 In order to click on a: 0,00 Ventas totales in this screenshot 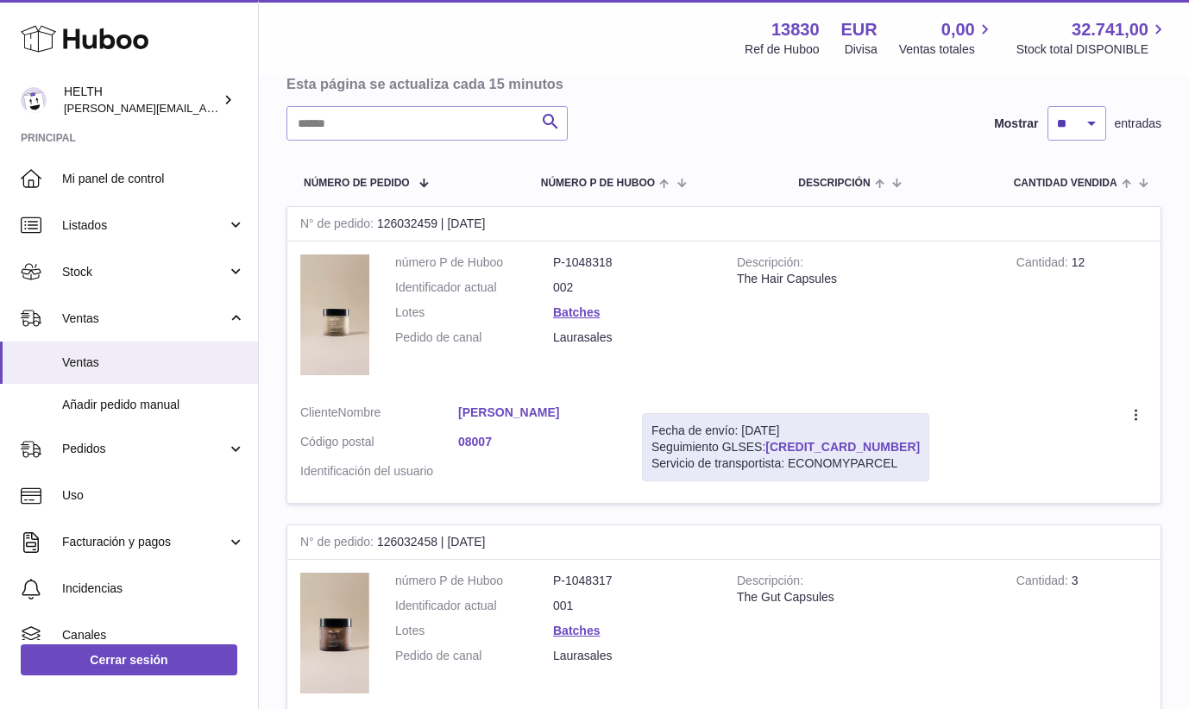, I will do `click(946, 38)`.